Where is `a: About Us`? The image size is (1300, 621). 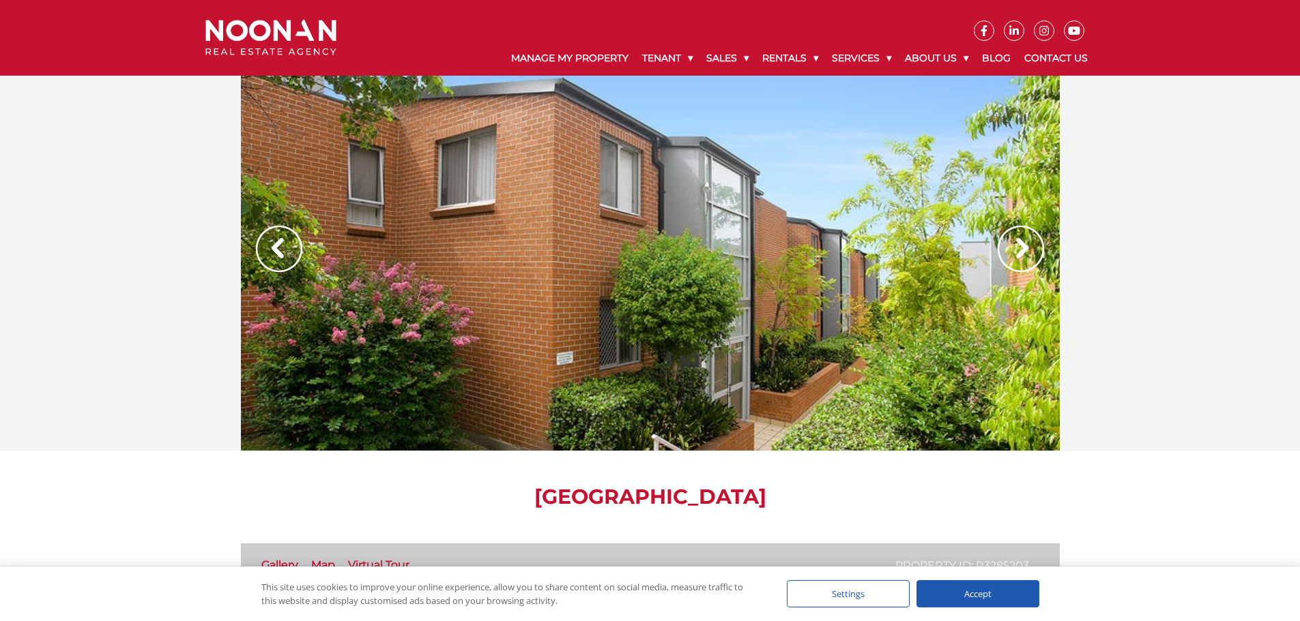
a: About Us is located at coordinates (936, 58).